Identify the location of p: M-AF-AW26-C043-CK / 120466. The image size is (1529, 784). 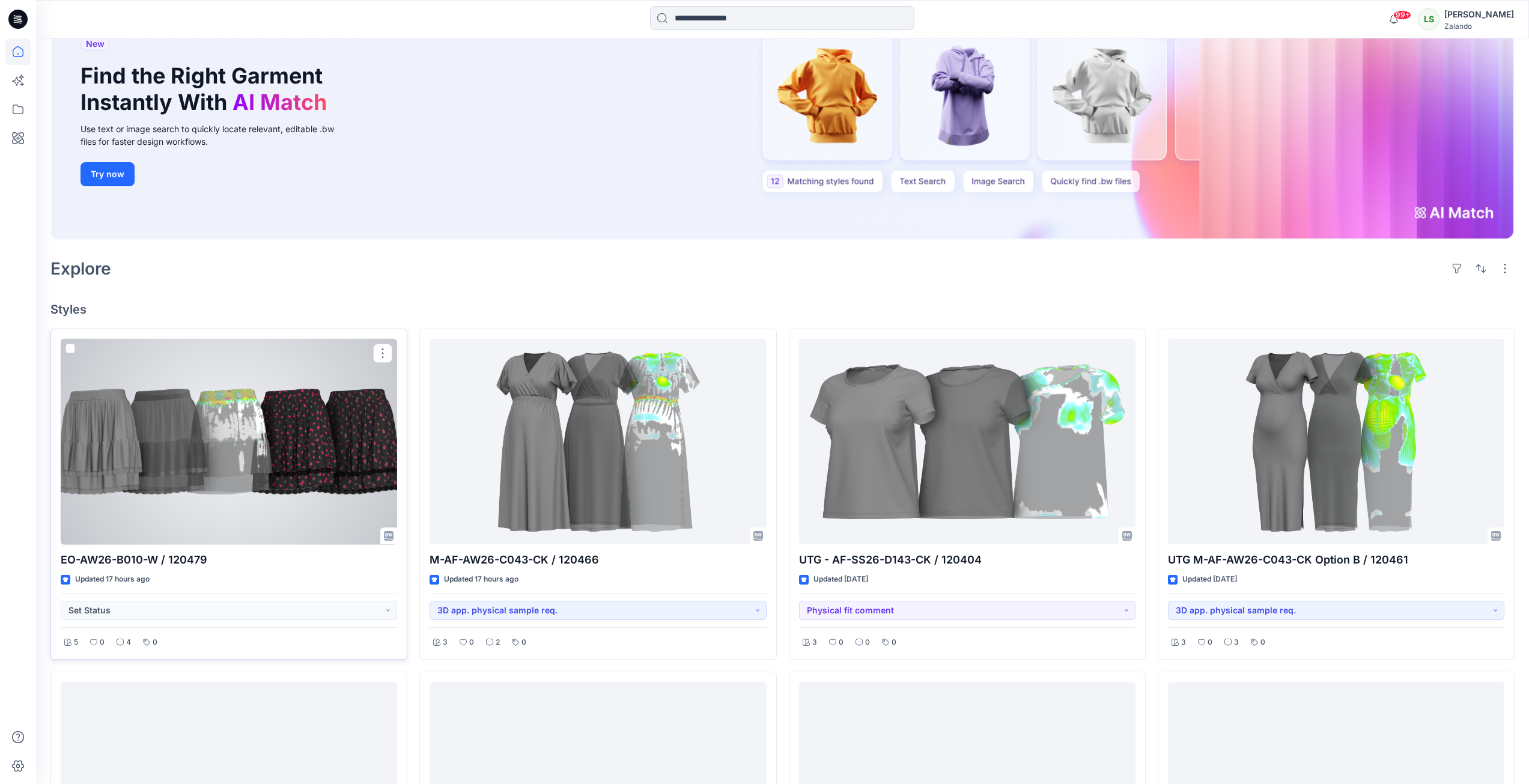
(598, 559).